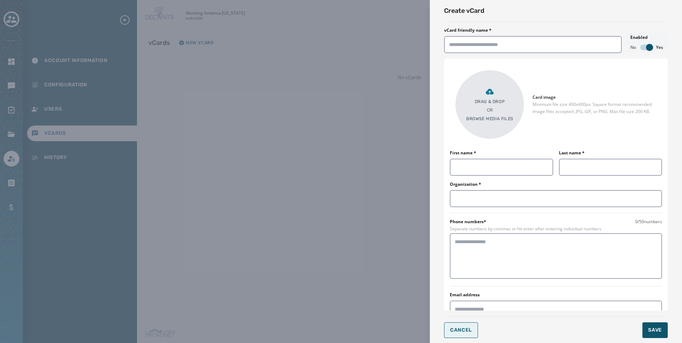 The height and width of the screenshot is (343, 682). What do you see at coordinates (463, 153) in the screenshot?
I see `label: First name *` at bounding box center [463, 153].